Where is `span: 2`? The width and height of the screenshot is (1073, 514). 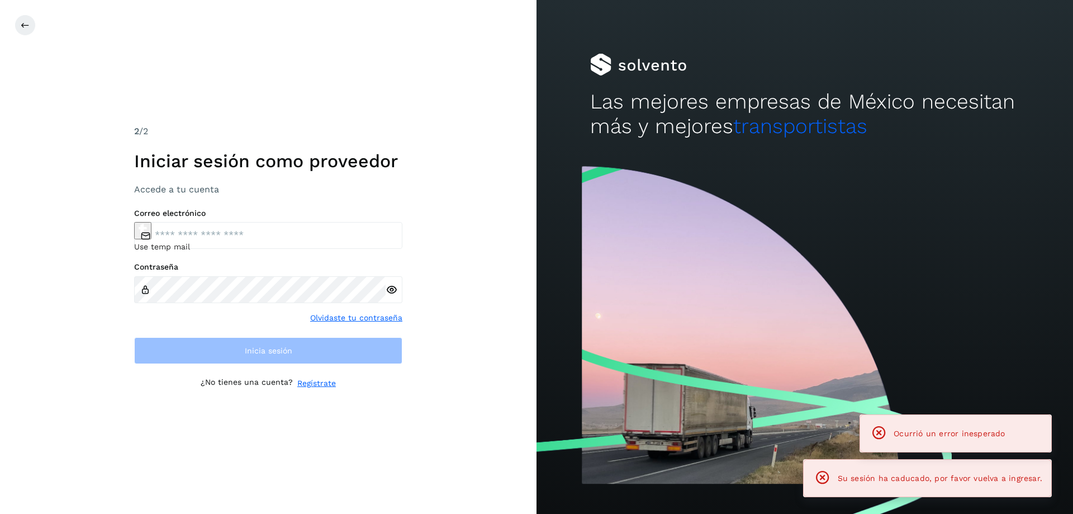
span: 2 is located at coordinates (136, 131).